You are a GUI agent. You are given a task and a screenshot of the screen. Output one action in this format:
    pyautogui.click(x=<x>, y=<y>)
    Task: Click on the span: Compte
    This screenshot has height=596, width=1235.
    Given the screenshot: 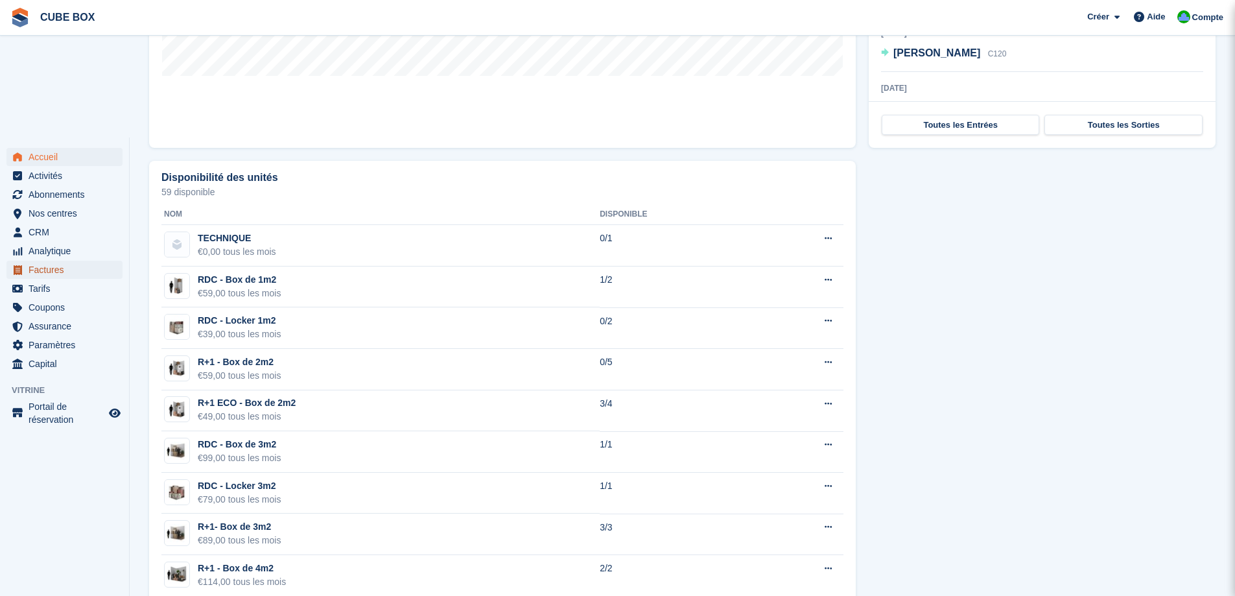 What is the action you would take?
    pyautogui.click(x=1207, y=17)
    